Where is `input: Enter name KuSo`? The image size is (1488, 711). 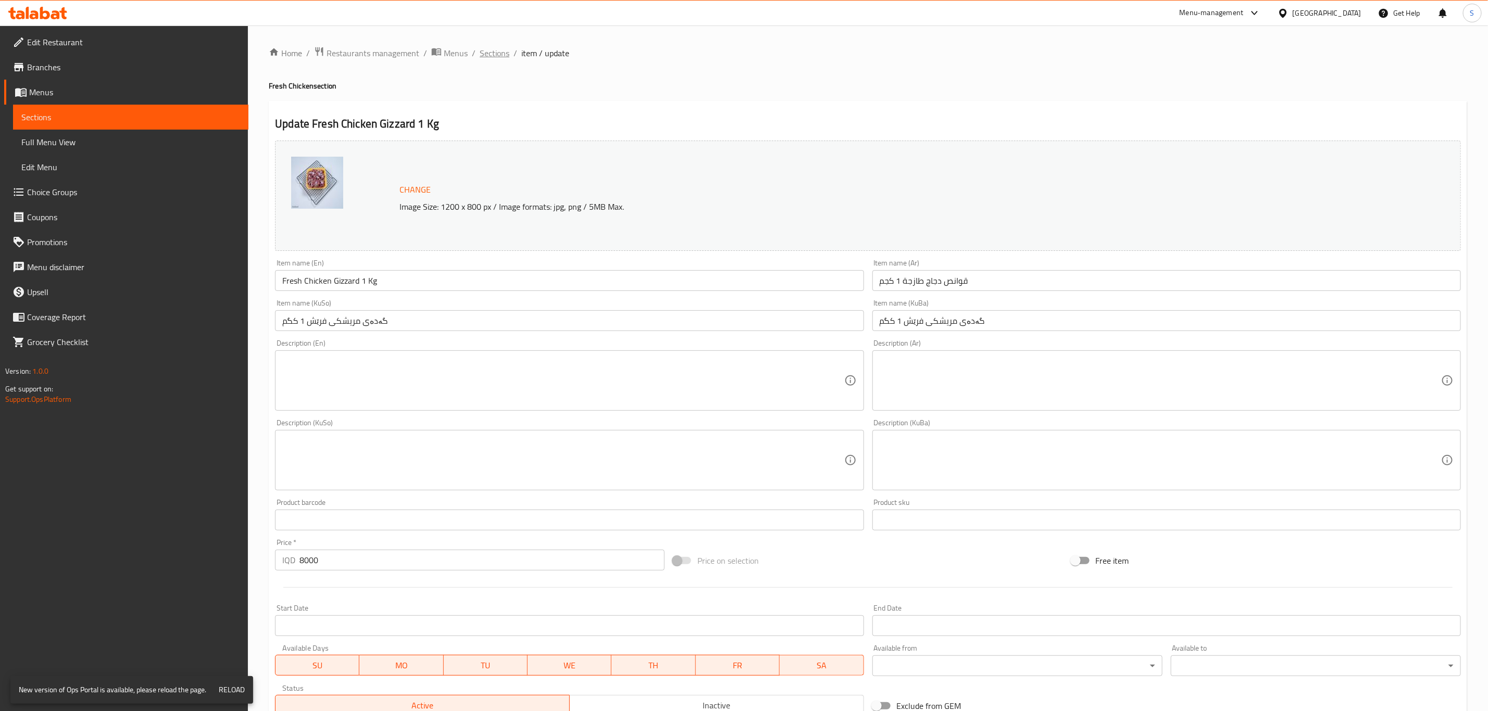
input: Enter name KuSo is located at coordinates (569, 321).